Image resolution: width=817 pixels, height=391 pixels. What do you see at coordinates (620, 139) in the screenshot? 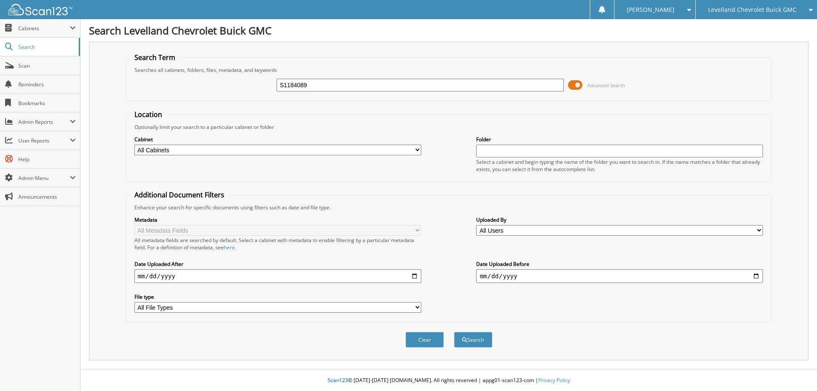
I see `label: Folder` at bounding box center [620, 139].